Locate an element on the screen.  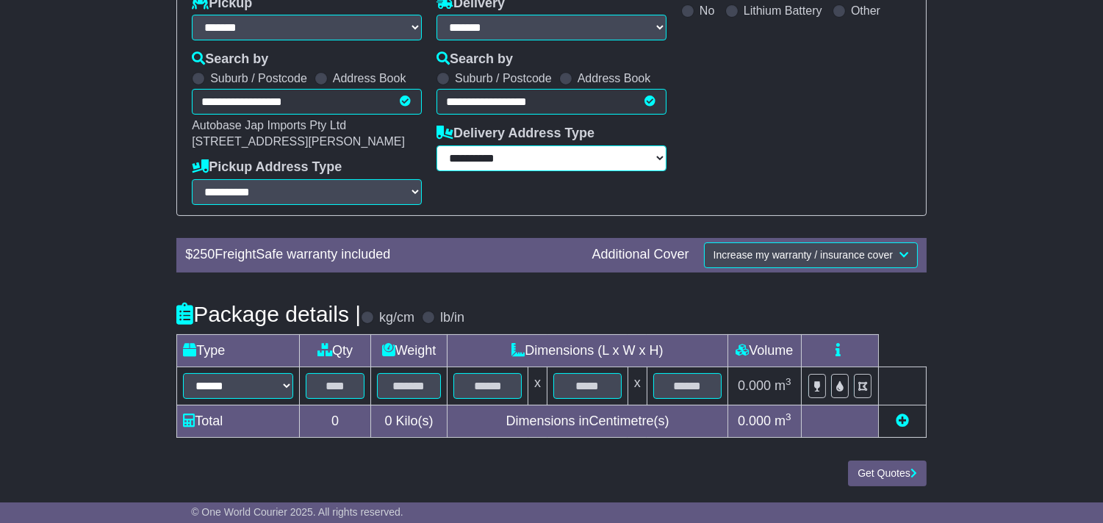
td: Weight is located at coordinates (408, 350).